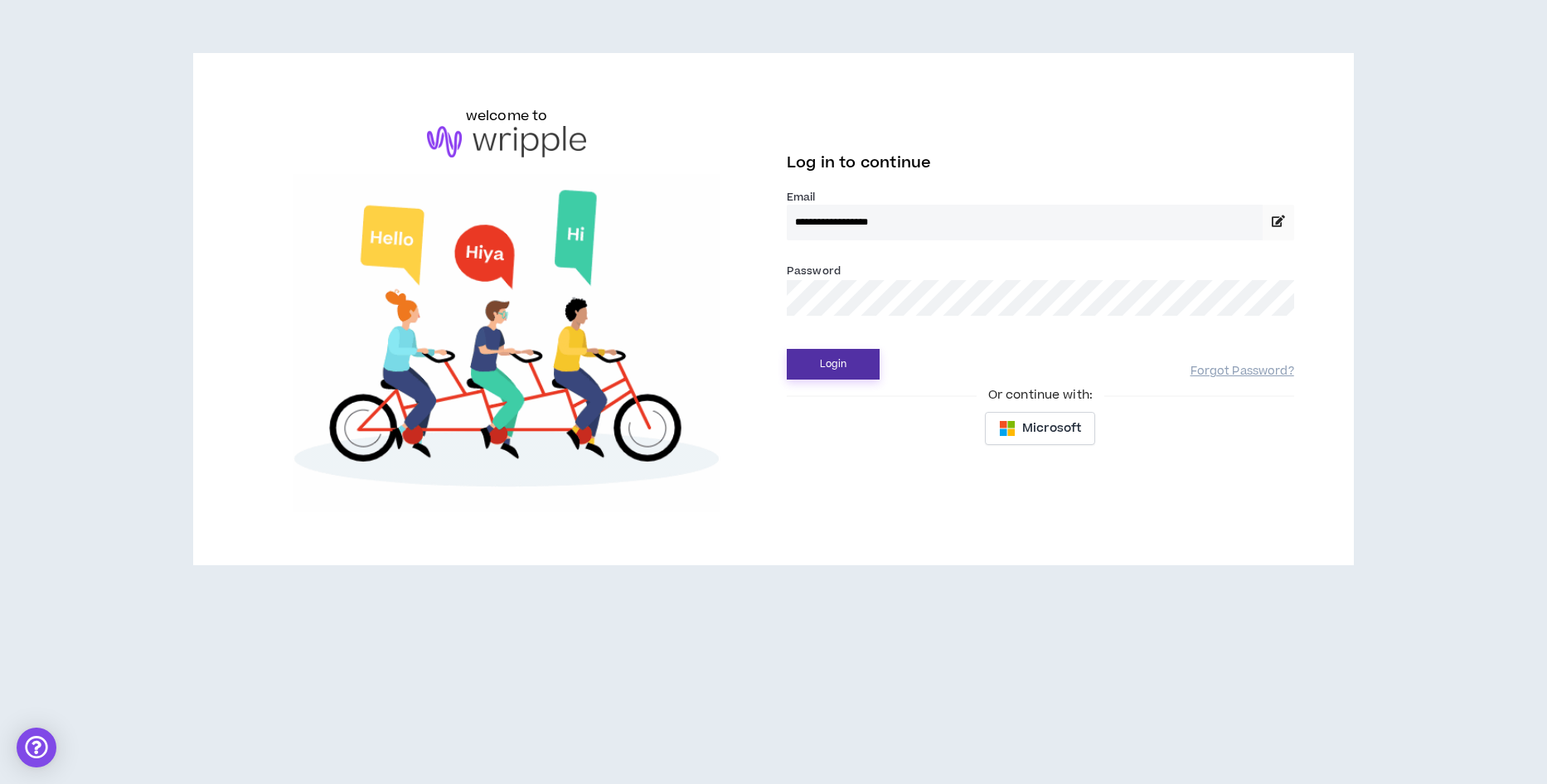 The width and height of the screenshot is (1547, 784). What do you see at coordinates (506, 116) in the screenshot?
I see `h6: welcome to` at bounding box center [506, 116].